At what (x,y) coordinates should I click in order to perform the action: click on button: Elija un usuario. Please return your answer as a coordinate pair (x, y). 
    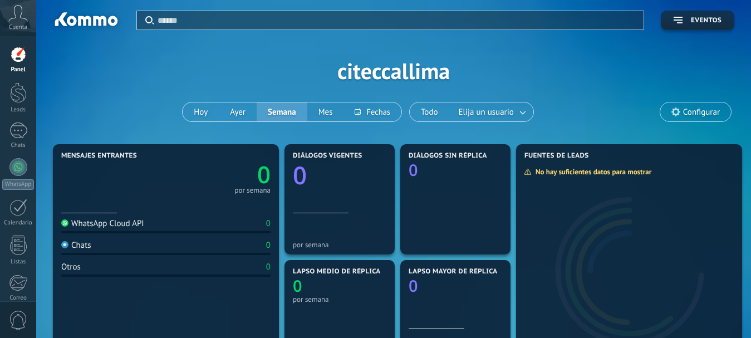
    Looking at the image, I should click on (491, 112).